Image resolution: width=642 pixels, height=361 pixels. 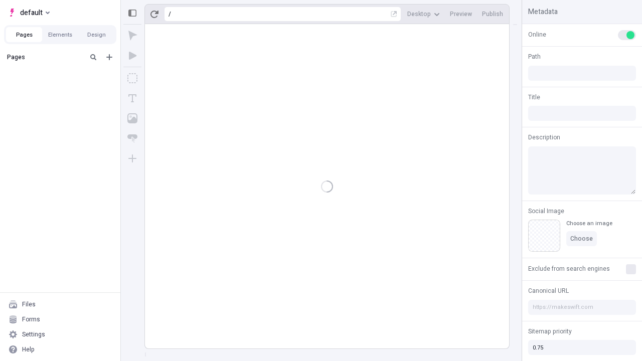 What do you see at coordinates (590, 223) in the screenshot?
I see `div: Choose an image` at bounding box center [590, 223].